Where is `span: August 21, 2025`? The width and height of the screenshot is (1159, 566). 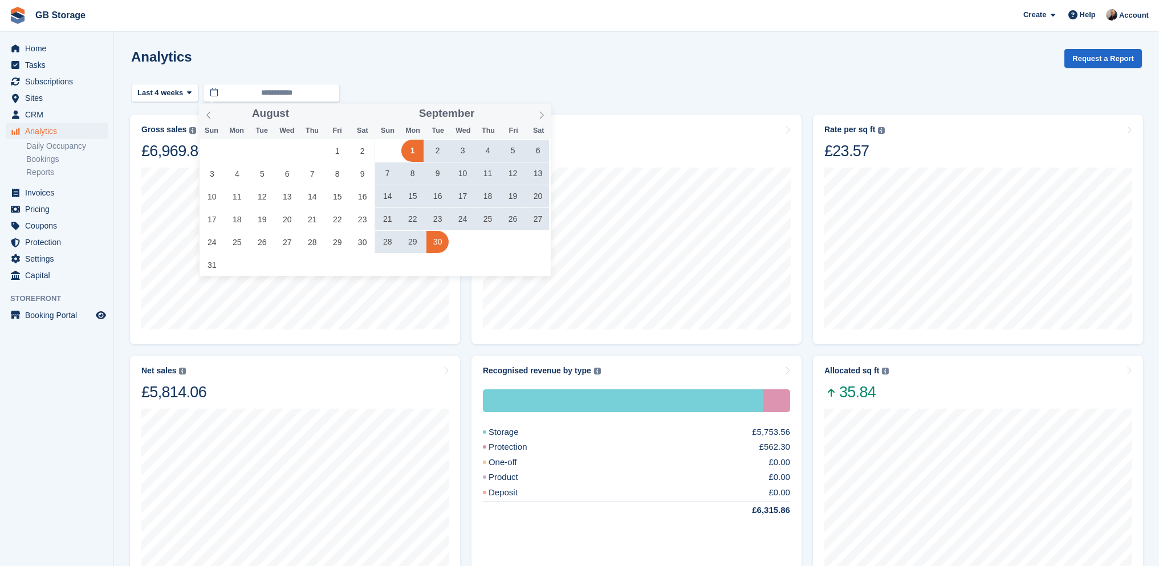 span: August 21, 2025 is located at coordinates (312, 219).